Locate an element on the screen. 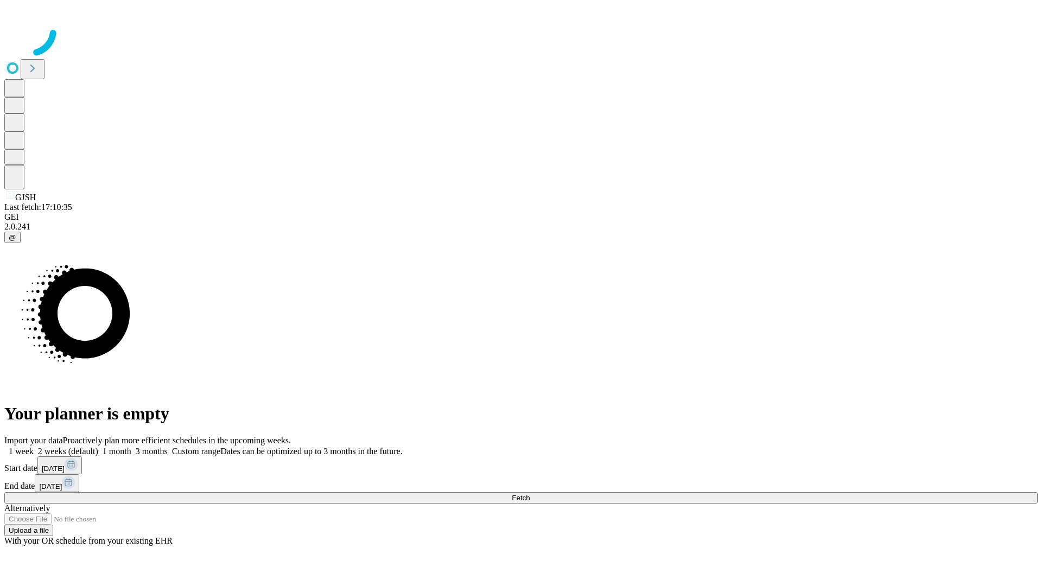  button: Fetch is located at coordinates (521, 498).